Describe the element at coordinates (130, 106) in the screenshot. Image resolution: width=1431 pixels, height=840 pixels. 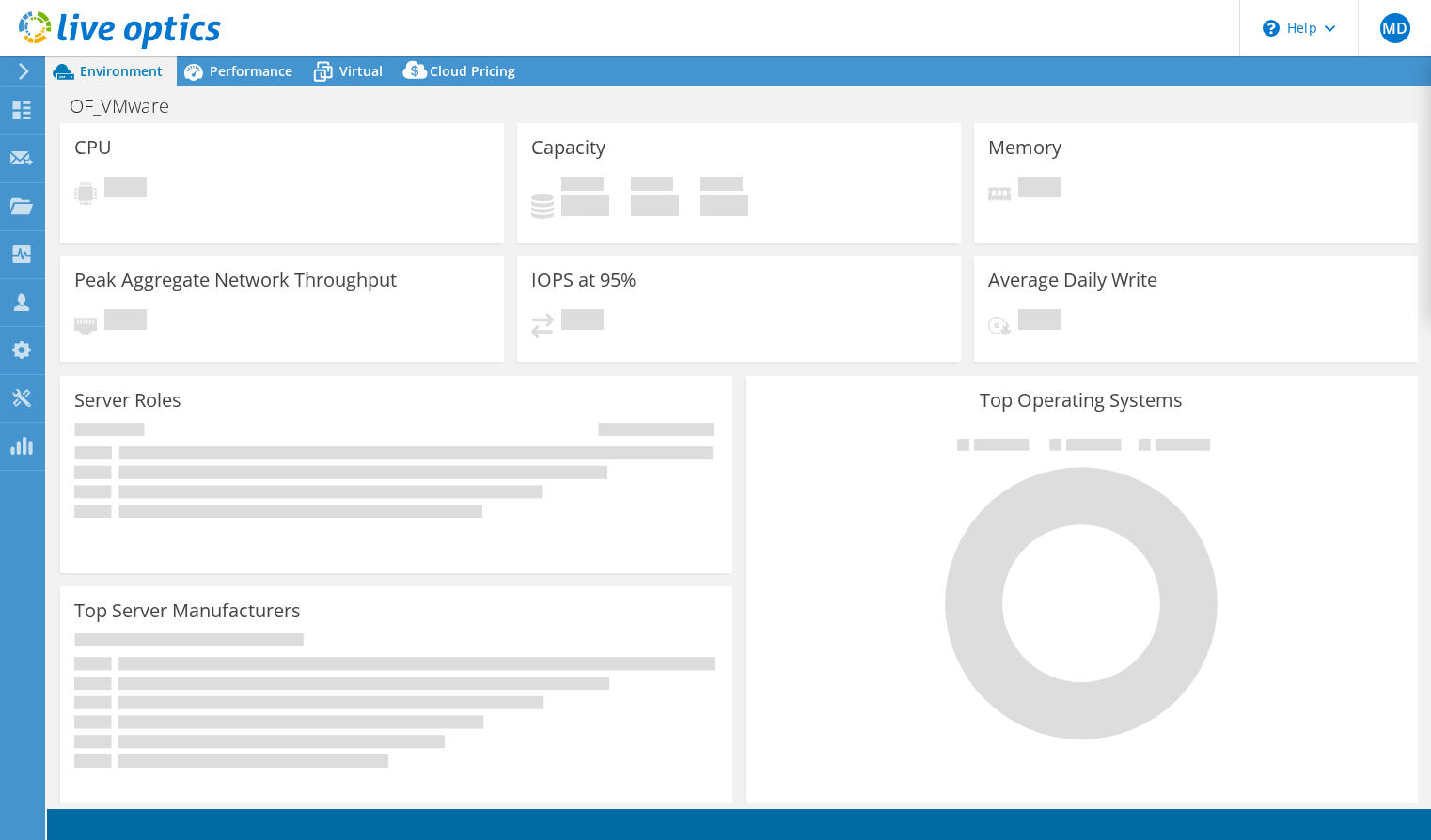
I see `h1: OF_VMware` at that location.